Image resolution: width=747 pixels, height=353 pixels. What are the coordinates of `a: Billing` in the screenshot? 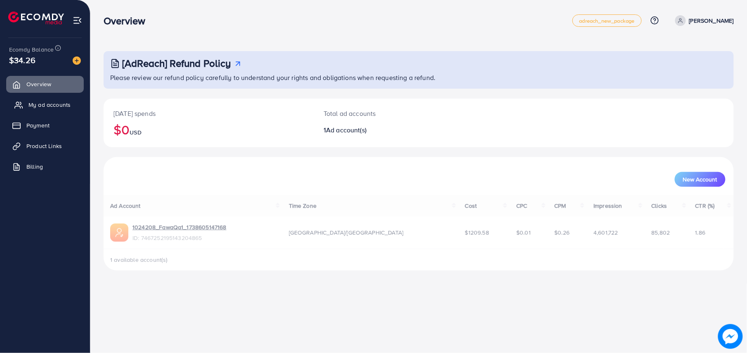 It's located at (45, 167).